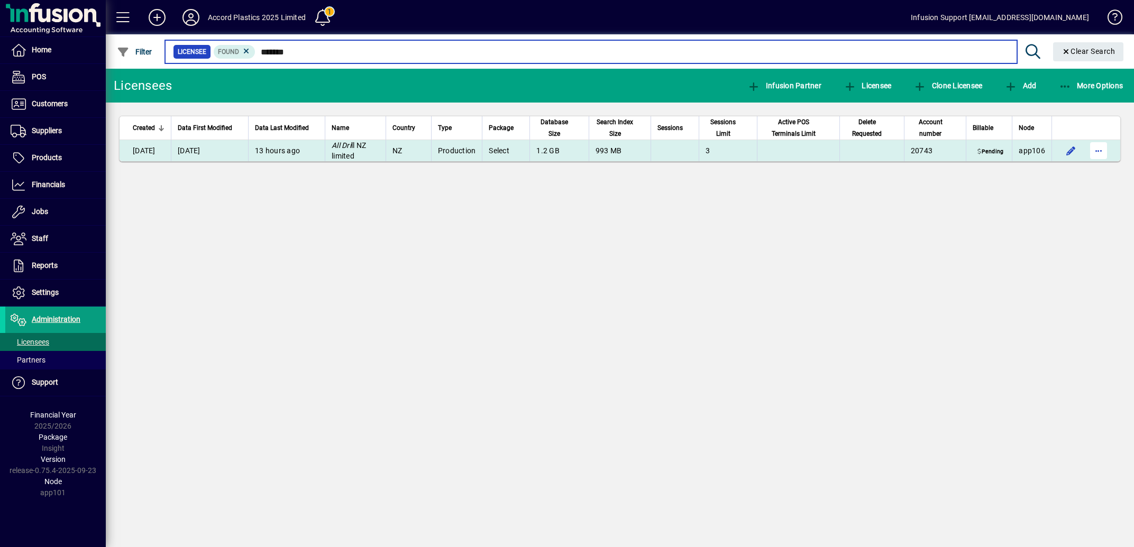  Describe the element at coordinates (228, 52) in the screenshot. I see `span: Found` at that location.